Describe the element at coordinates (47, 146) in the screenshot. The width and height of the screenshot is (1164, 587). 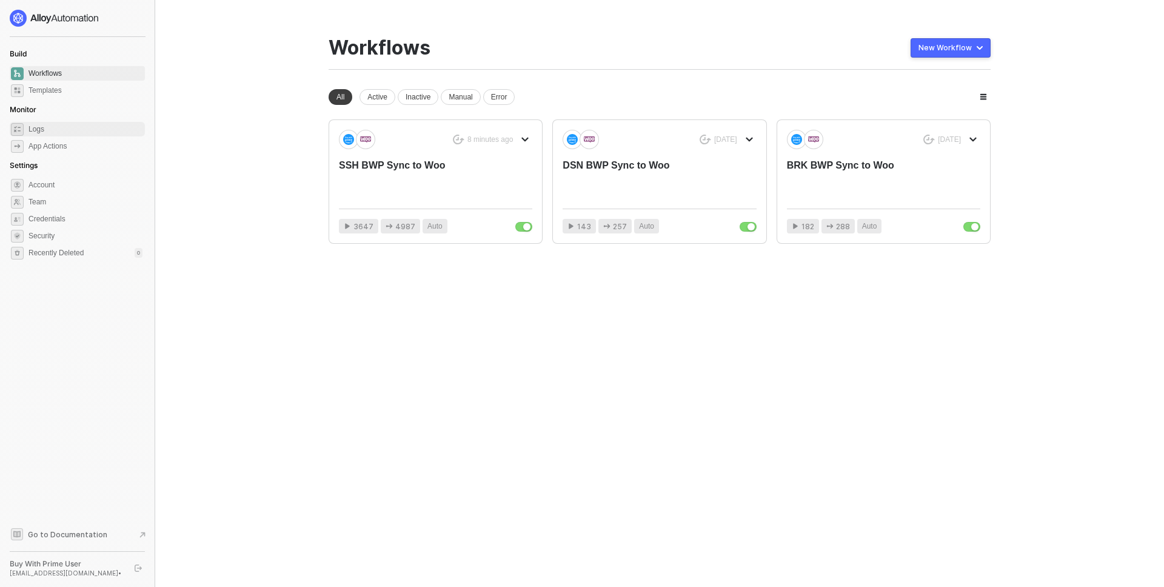
I see `div: App Actions` at that location.